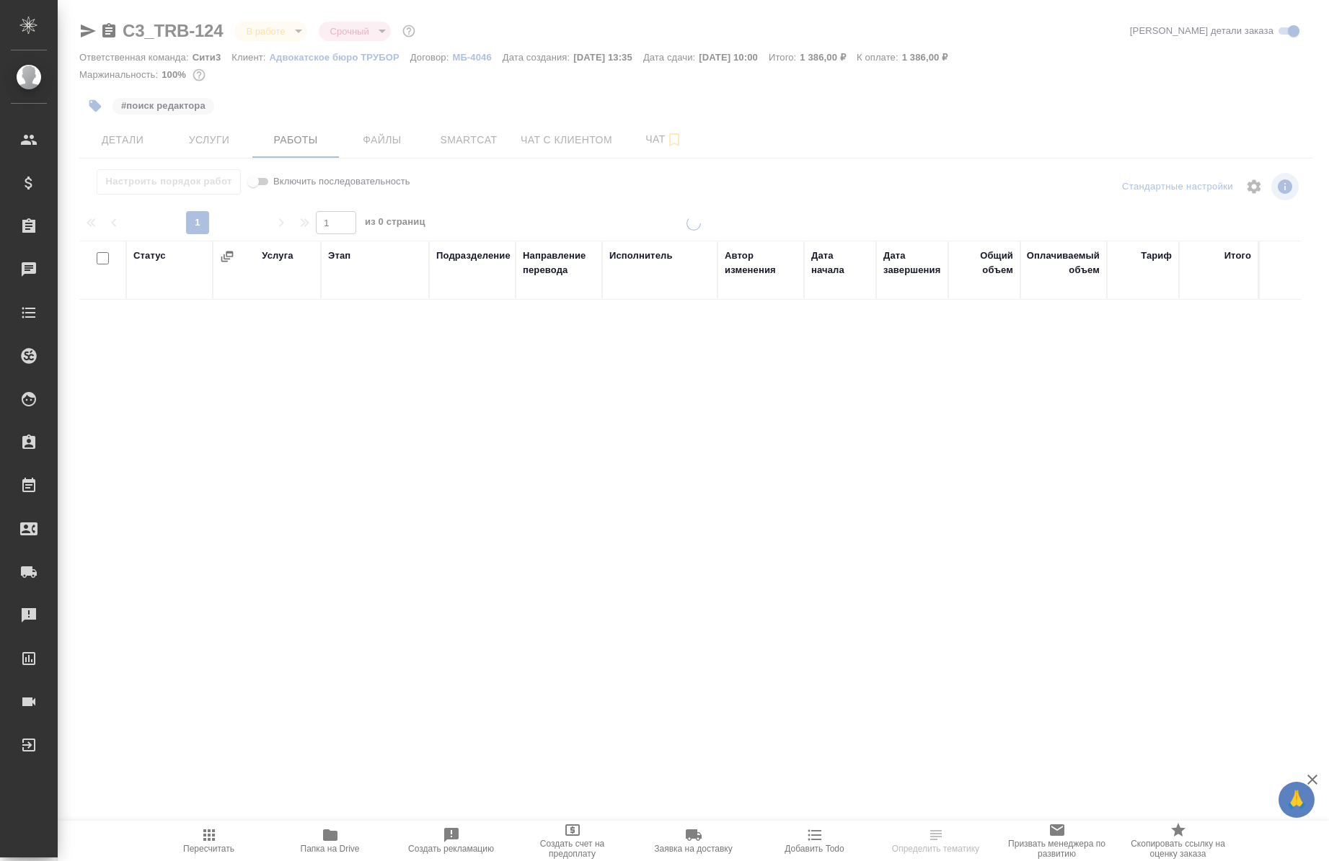 This screenshot has height=861, width=1329. What do you see at coordinates (277, 256) in the screenshot?
I see `div: Услуга` at bounding box center [277, 256].